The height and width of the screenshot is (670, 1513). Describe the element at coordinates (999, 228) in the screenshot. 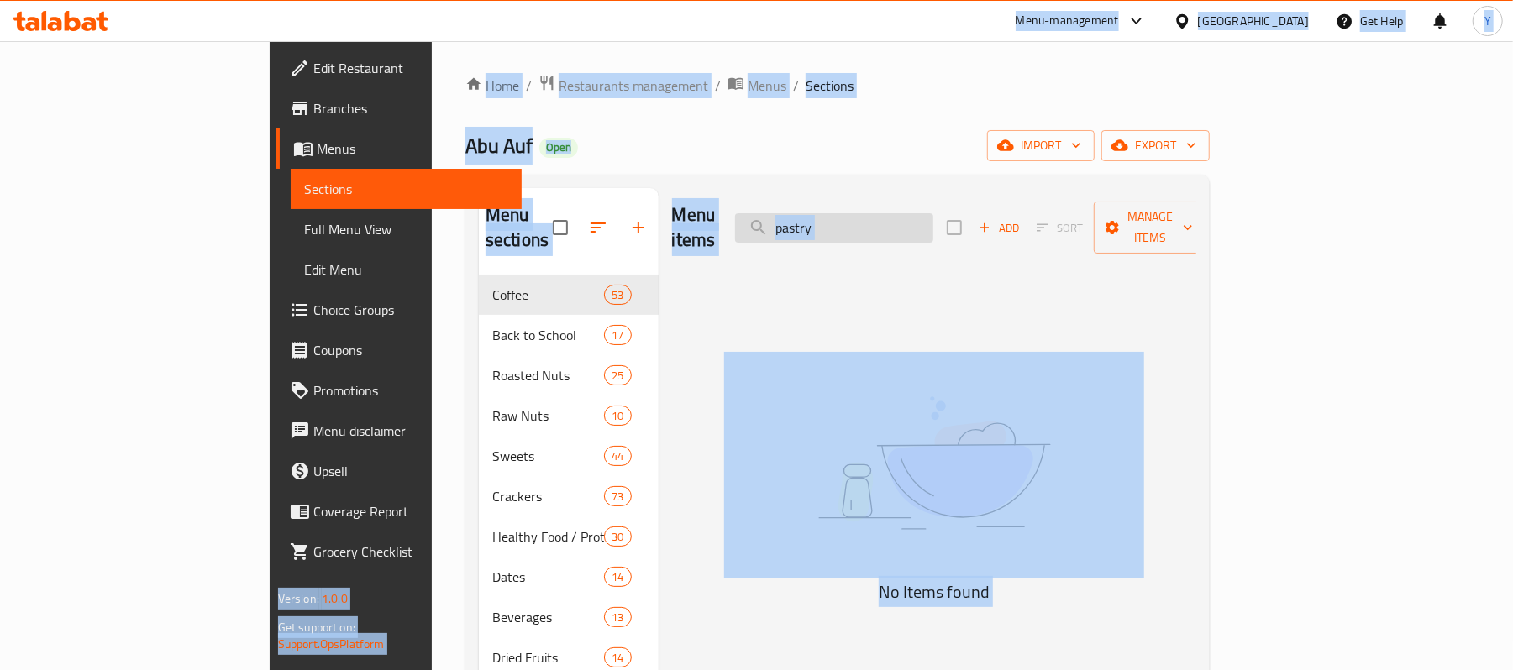

I see `button: Add` at that location.